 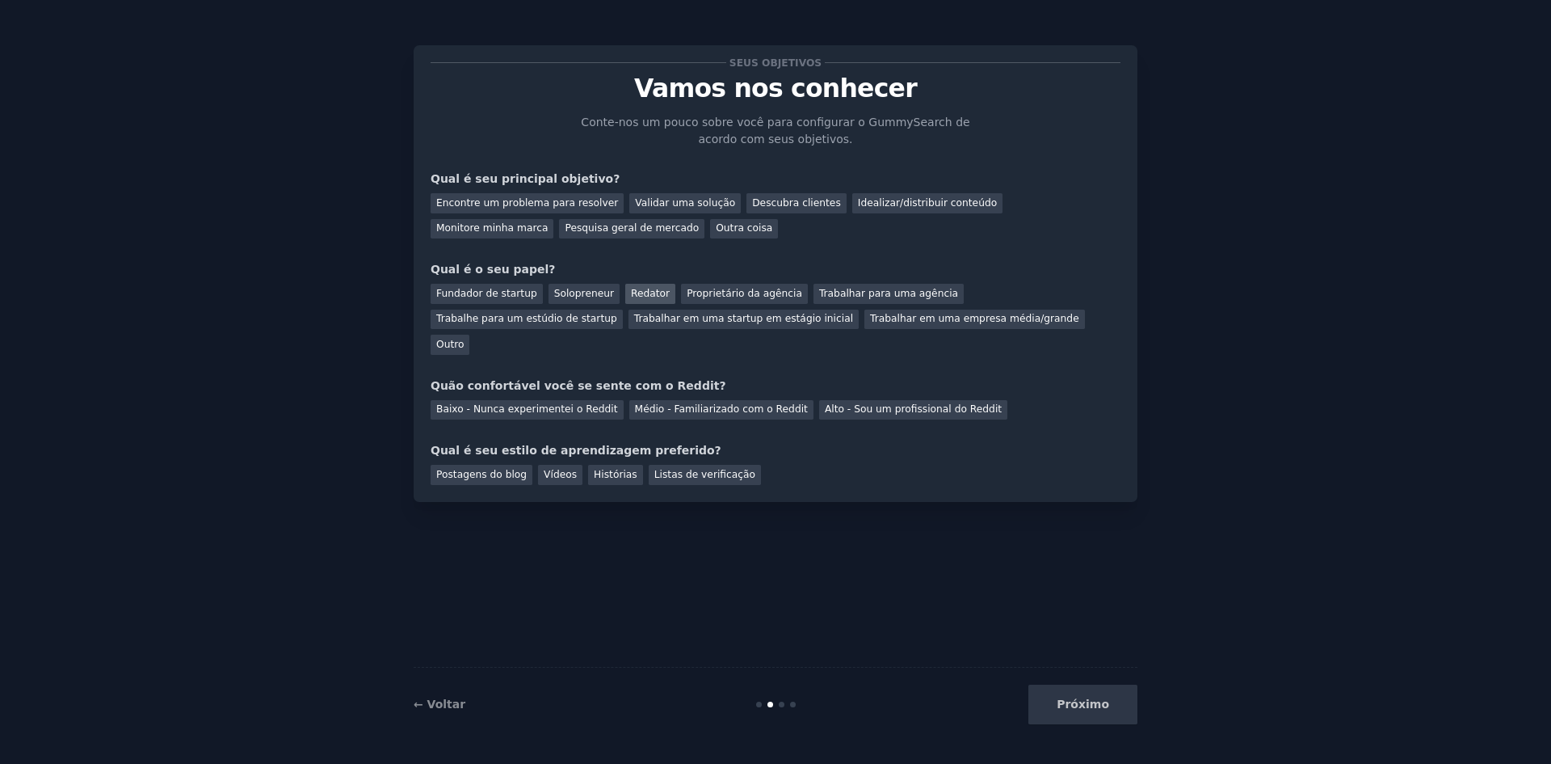 I want to click on font: Baixo - Nunca experimentei o Reddit, so click(x=527, y=409).